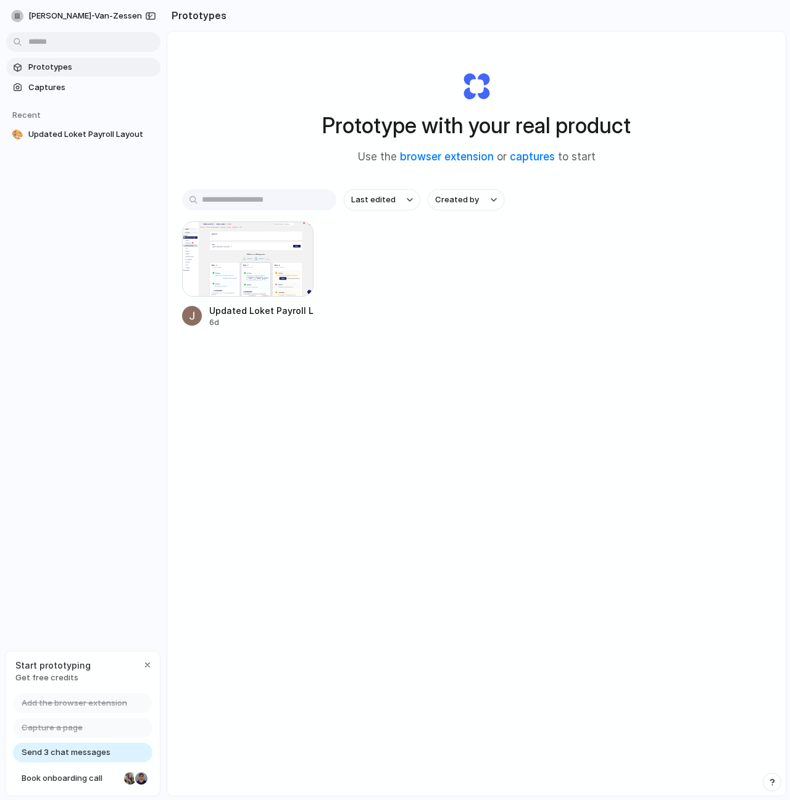 This screenshot has height=800, width=790. Describe the element at coordinates (92, 88) in the screenshot. I see `span: Captures` at that location.